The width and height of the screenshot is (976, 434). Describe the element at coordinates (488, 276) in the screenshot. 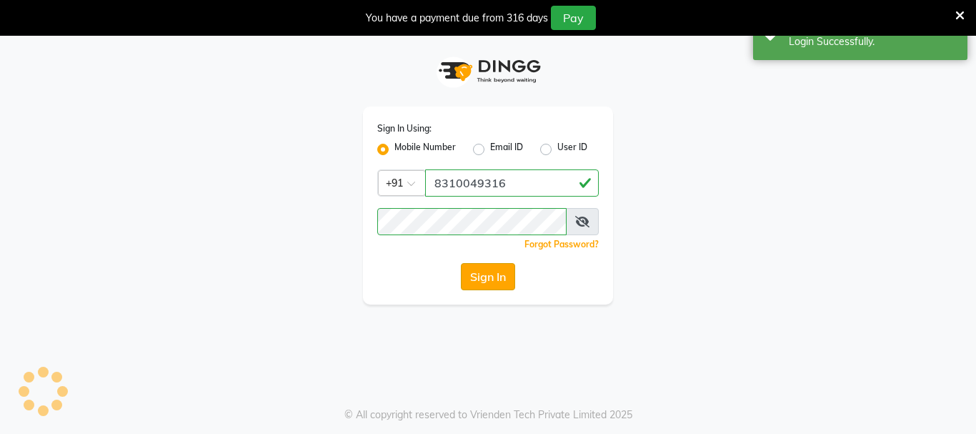

I see `button: Sign In` at that location.